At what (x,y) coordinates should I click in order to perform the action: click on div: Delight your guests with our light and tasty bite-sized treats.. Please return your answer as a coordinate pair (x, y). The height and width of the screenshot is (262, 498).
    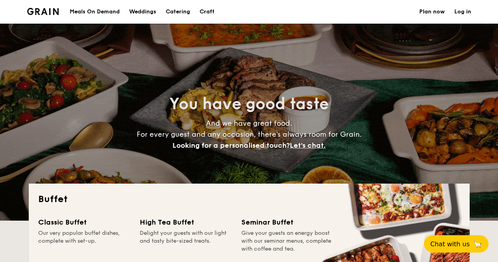
    Looking at the image, I should click on (186, 241).